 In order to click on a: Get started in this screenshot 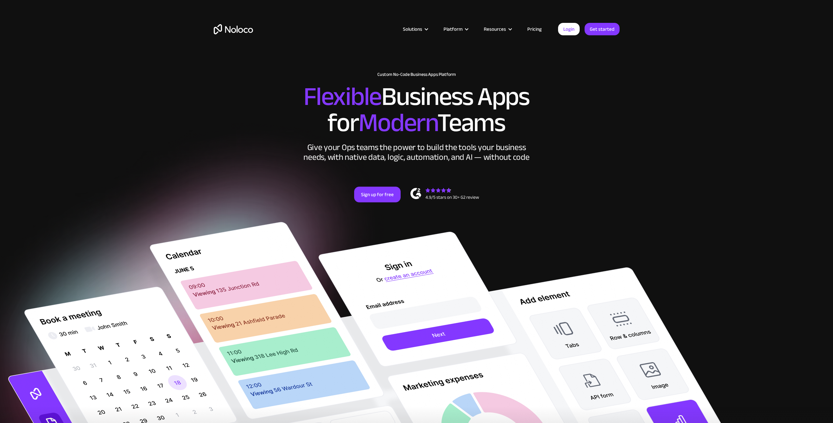, I will do `click(602, 29)`.